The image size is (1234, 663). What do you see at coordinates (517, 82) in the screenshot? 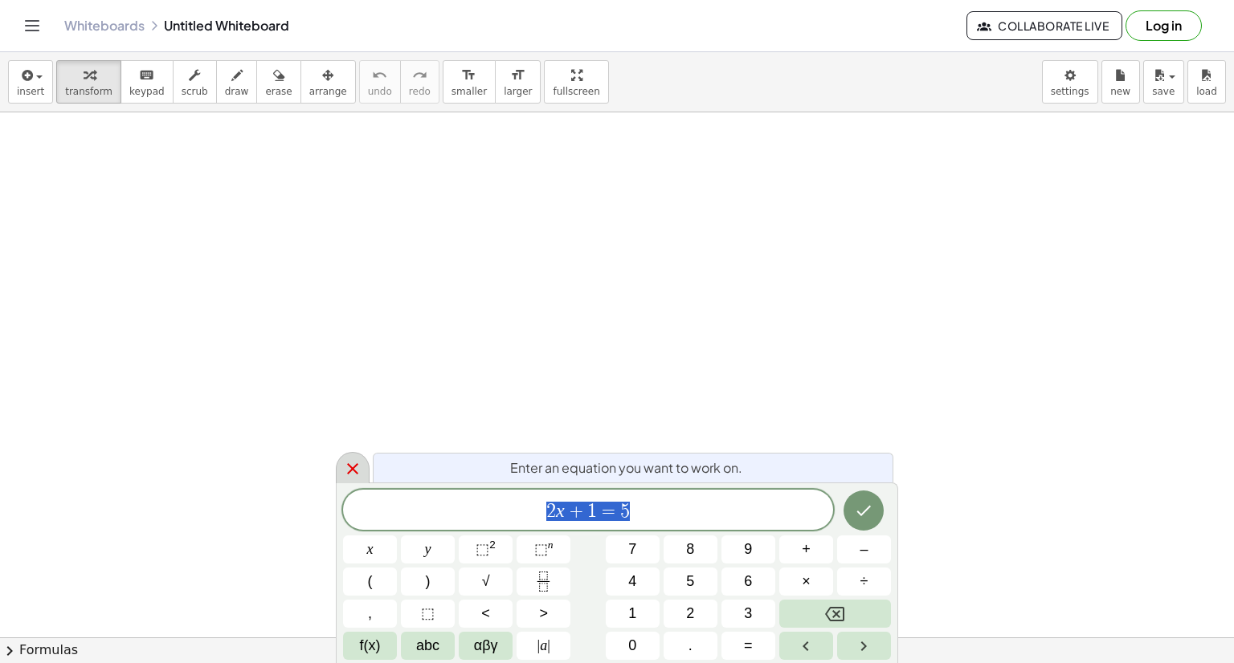
I see `button: format_sizelarger` at bounding box center [517, 82].